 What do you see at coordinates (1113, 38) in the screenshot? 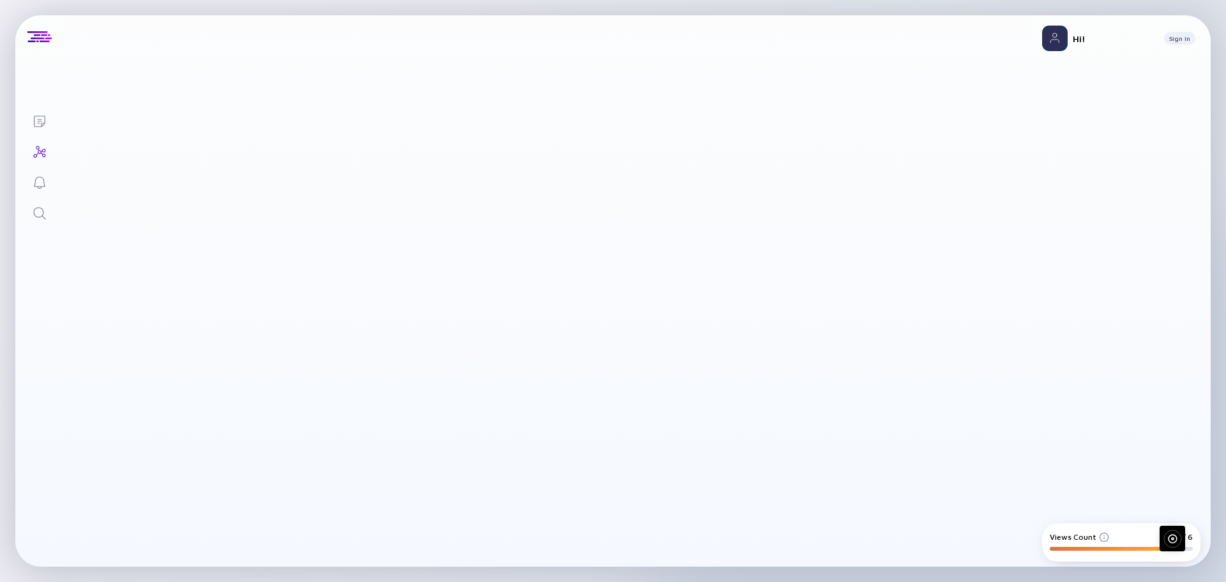
I see `div: Hi!` at bounding box center [1113, 38].